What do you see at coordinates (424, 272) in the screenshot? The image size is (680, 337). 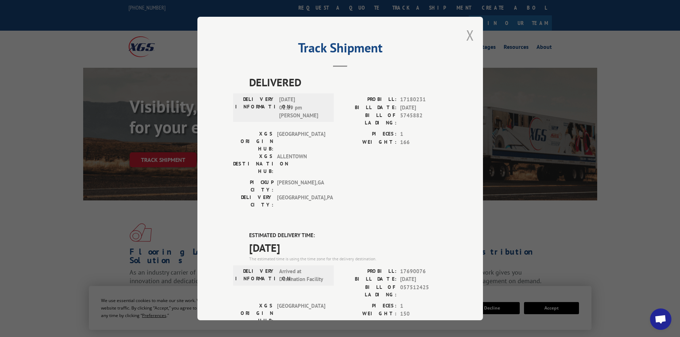 I see `span: 17690076` at bounding box center [424, 272].